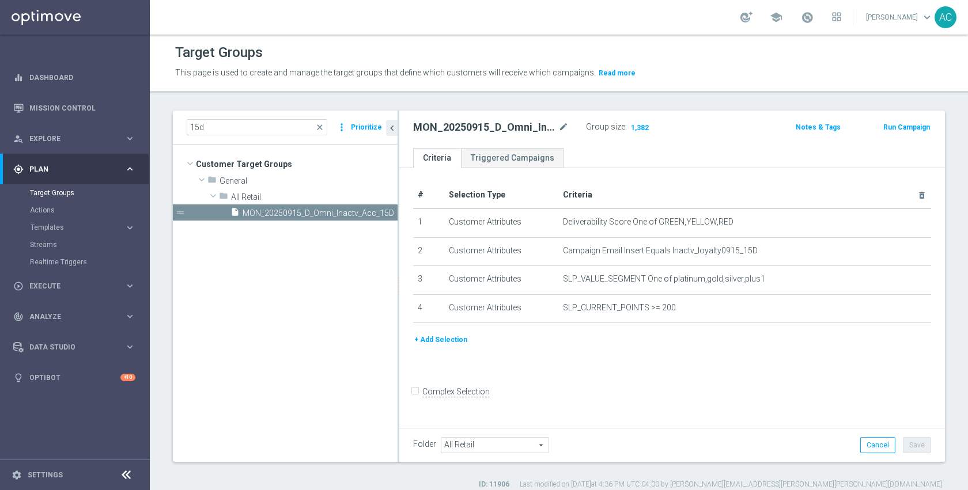 This screenshot has width=968, height=490. I want to click on i: equalizer, so click(18, 78).